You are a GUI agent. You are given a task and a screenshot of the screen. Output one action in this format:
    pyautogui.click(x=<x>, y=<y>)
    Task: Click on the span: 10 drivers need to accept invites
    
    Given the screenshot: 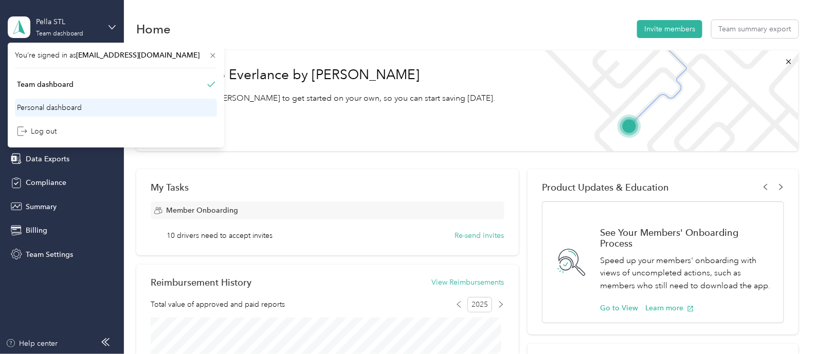 What is the action you would take?
    pyautogui.click(x=220, y=235)
    